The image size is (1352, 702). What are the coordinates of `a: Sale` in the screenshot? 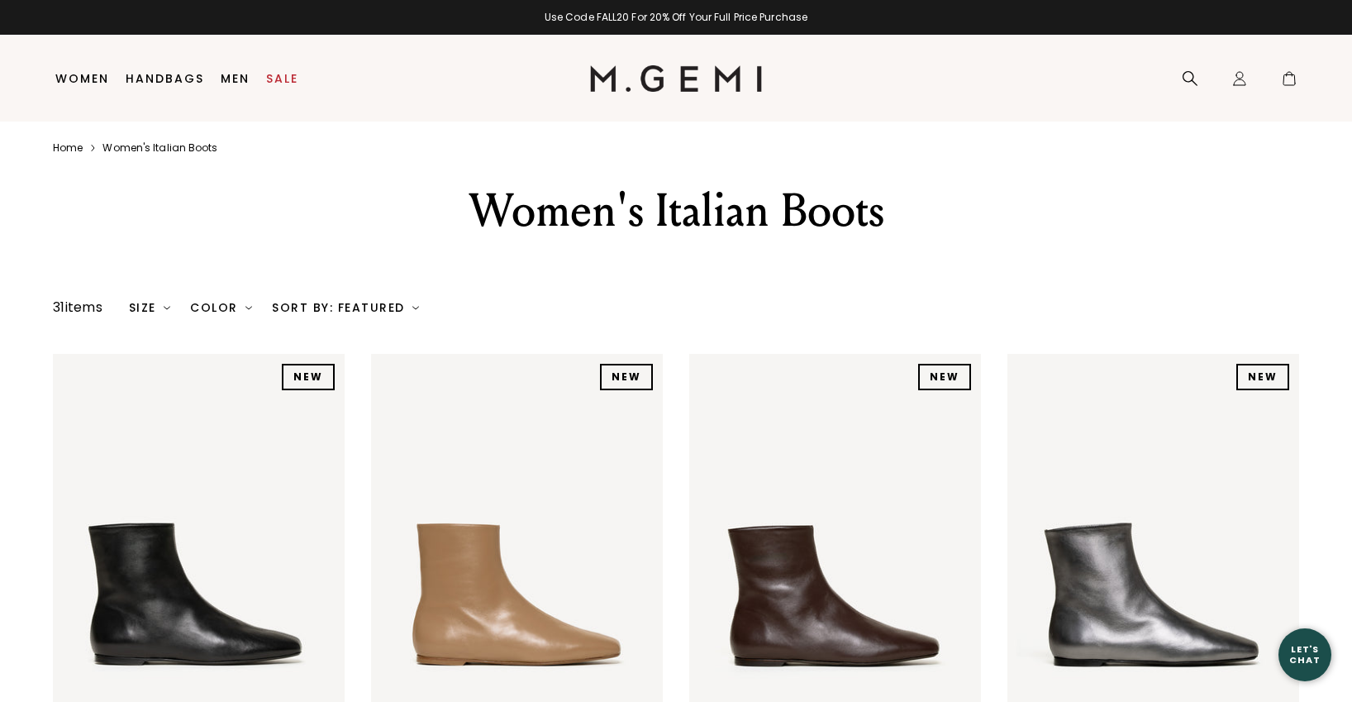 It's located at (282, 79).